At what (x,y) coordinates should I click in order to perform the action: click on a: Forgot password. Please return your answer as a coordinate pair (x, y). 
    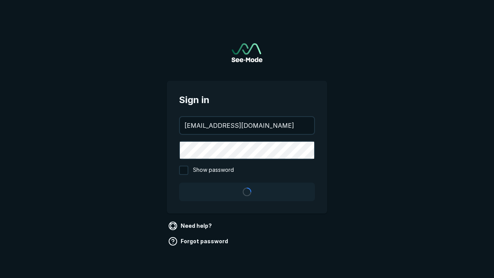
    Looking at the image, I should click on (199, 241).